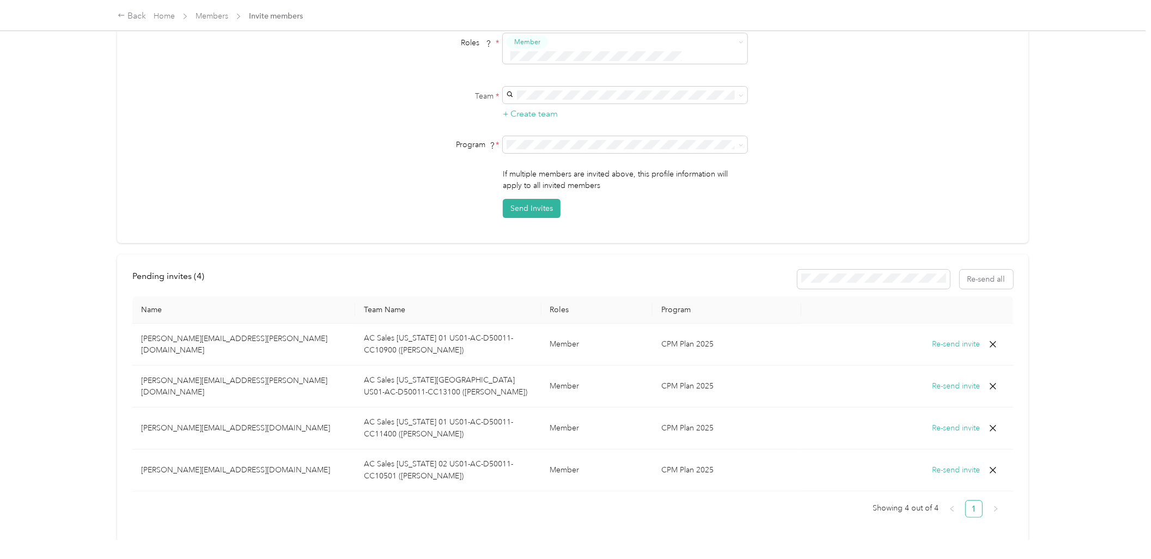  What do you see at coordinates (625, 180) in the screenshot?
I see `p: If multiple members are invited above, this profile information will apply to all invited members` at bounding box center [625, 180].